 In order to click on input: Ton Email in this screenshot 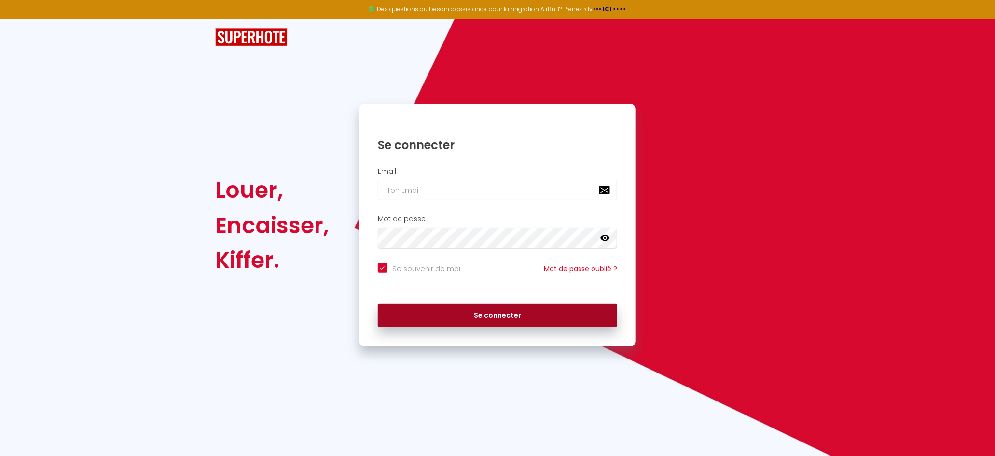, I will do `click(497, 190)`.